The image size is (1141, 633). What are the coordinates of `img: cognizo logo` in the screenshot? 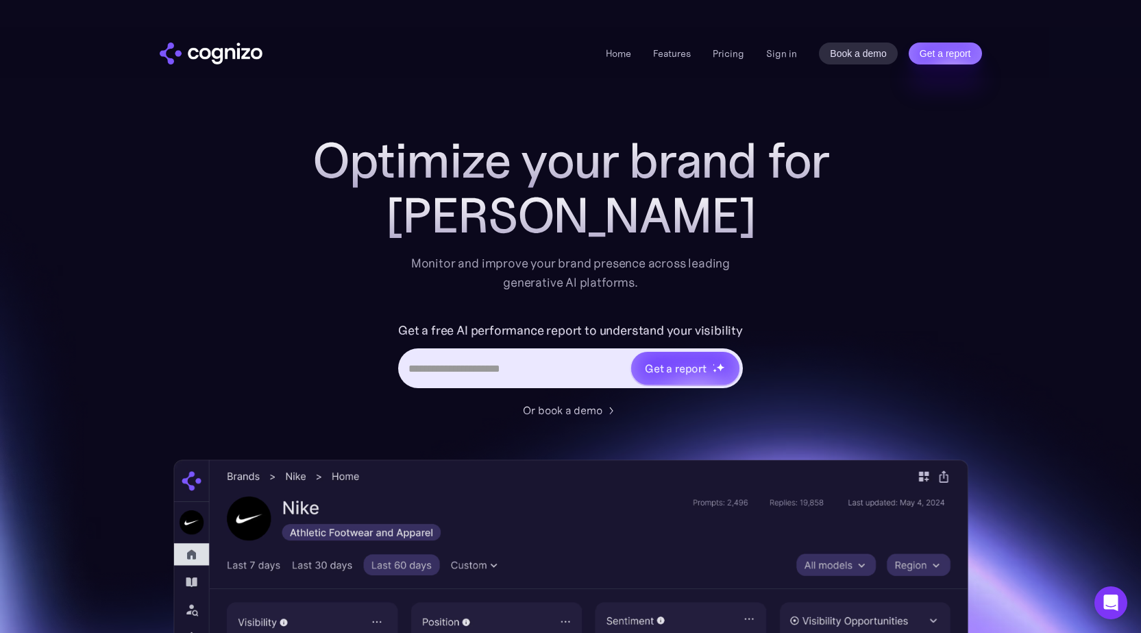 It's located at (211, 53).